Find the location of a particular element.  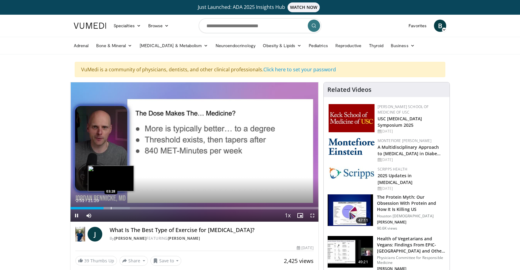

a: Favorites is located at coordinates (417, 26).